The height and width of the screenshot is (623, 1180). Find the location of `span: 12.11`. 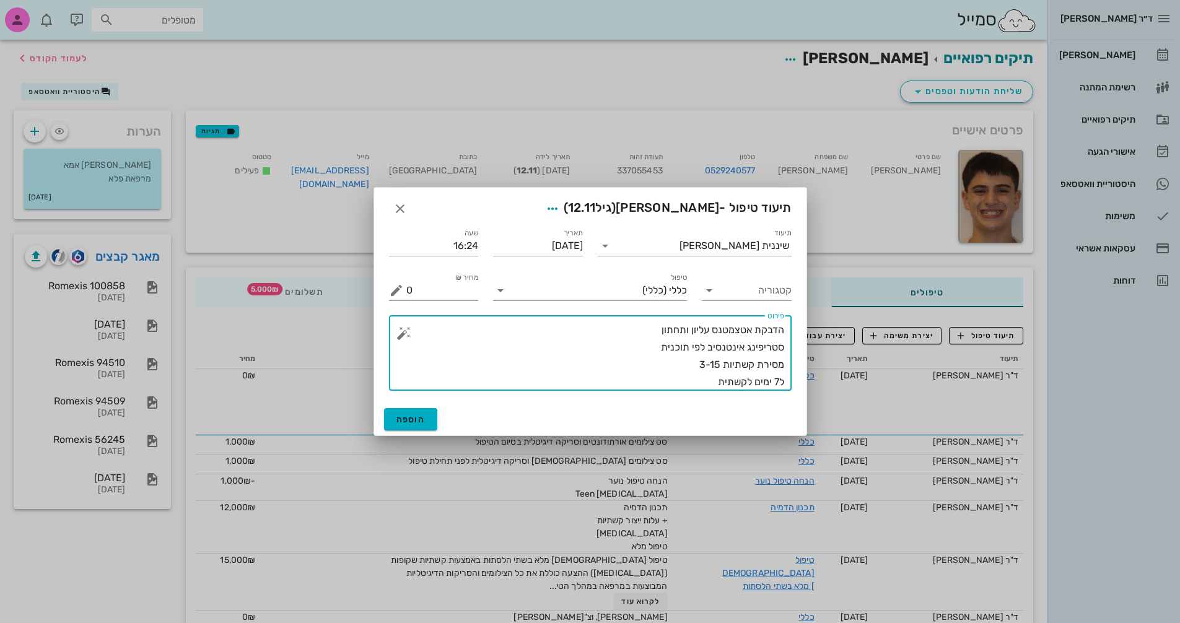

span: 12.11 is located at coordinates (582, 207).